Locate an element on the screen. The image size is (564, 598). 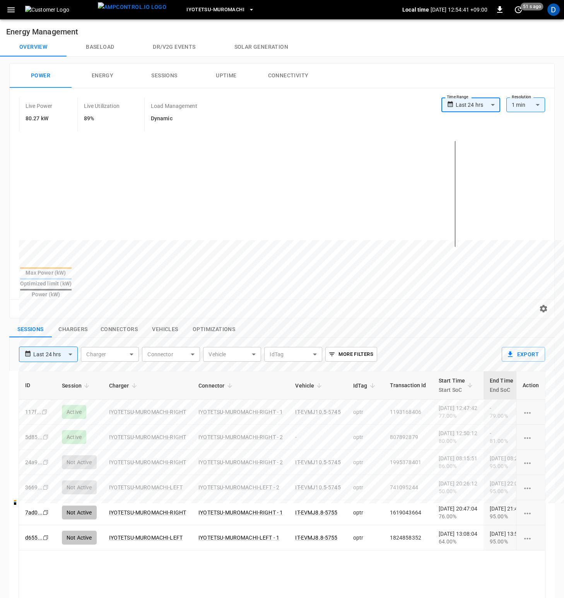
div: Start Time is located at coordinates (452, 385).